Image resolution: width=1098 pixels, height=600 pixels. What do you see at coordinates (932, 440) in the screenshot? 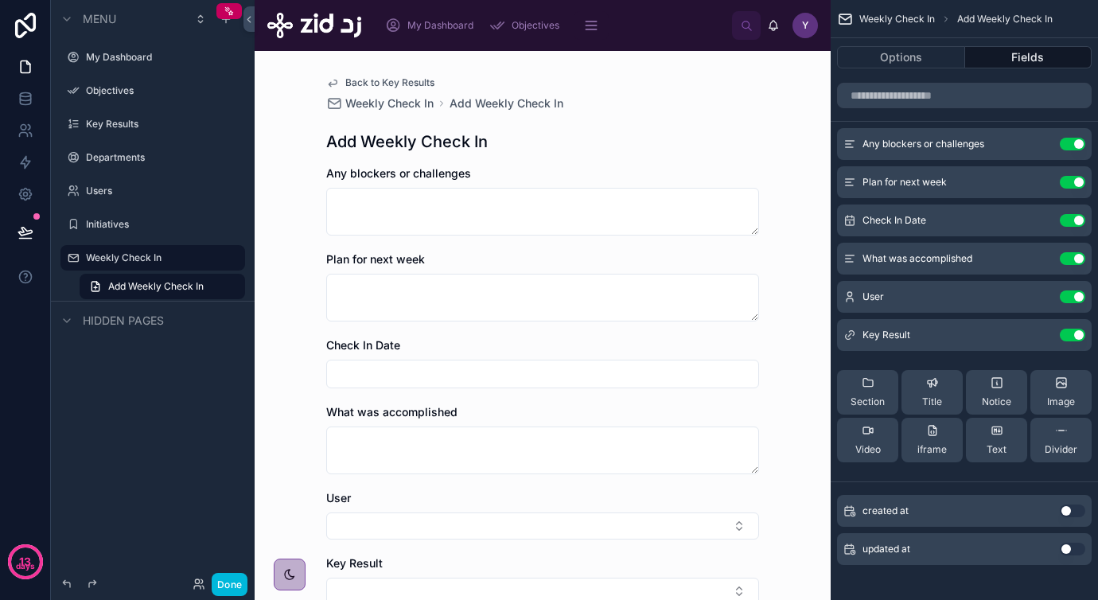
I see `button: iframe` at bounding box center [932, 440].